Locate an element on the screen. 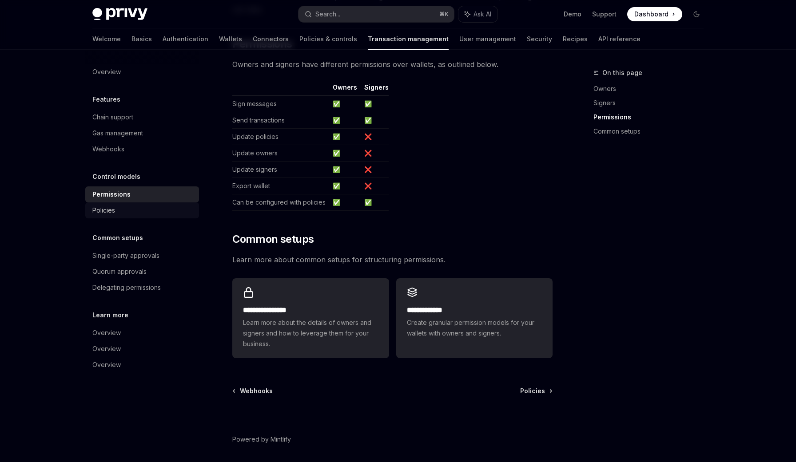 This screenshot has width=796, height=462. a: User management is located at coordinates (487, 39).